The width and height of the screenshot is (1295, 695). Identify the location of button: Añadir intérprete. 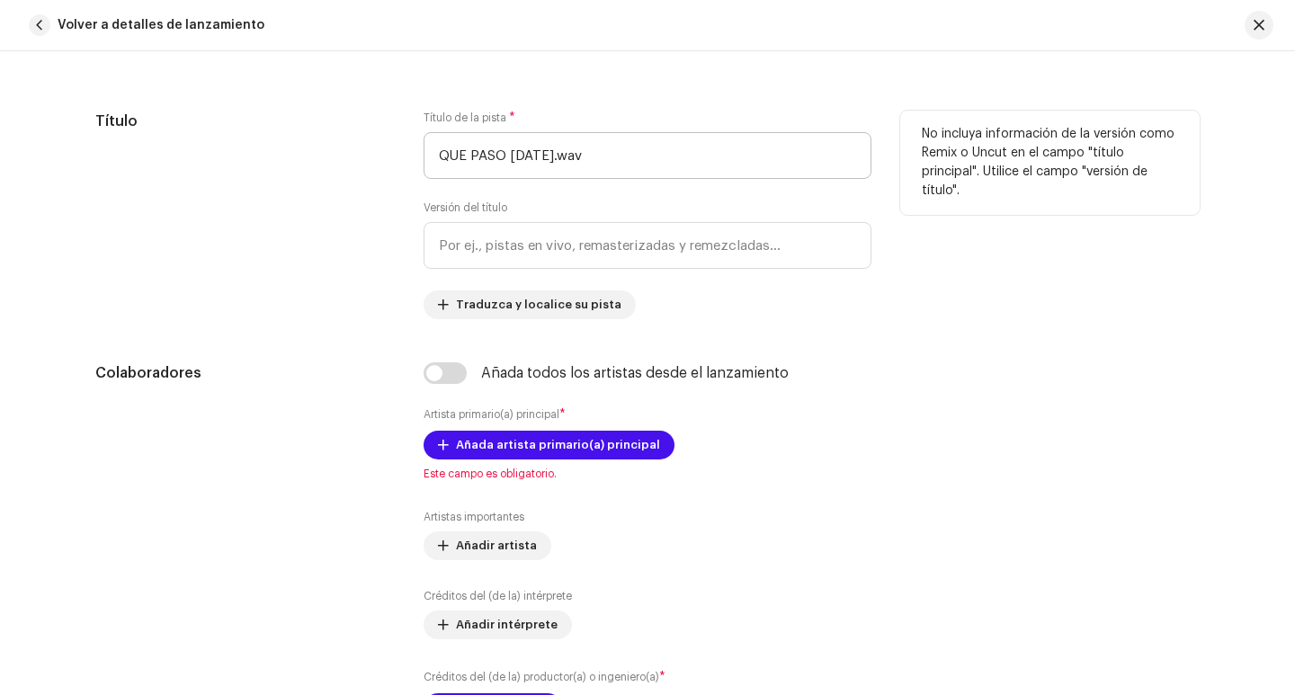
(497, 625).